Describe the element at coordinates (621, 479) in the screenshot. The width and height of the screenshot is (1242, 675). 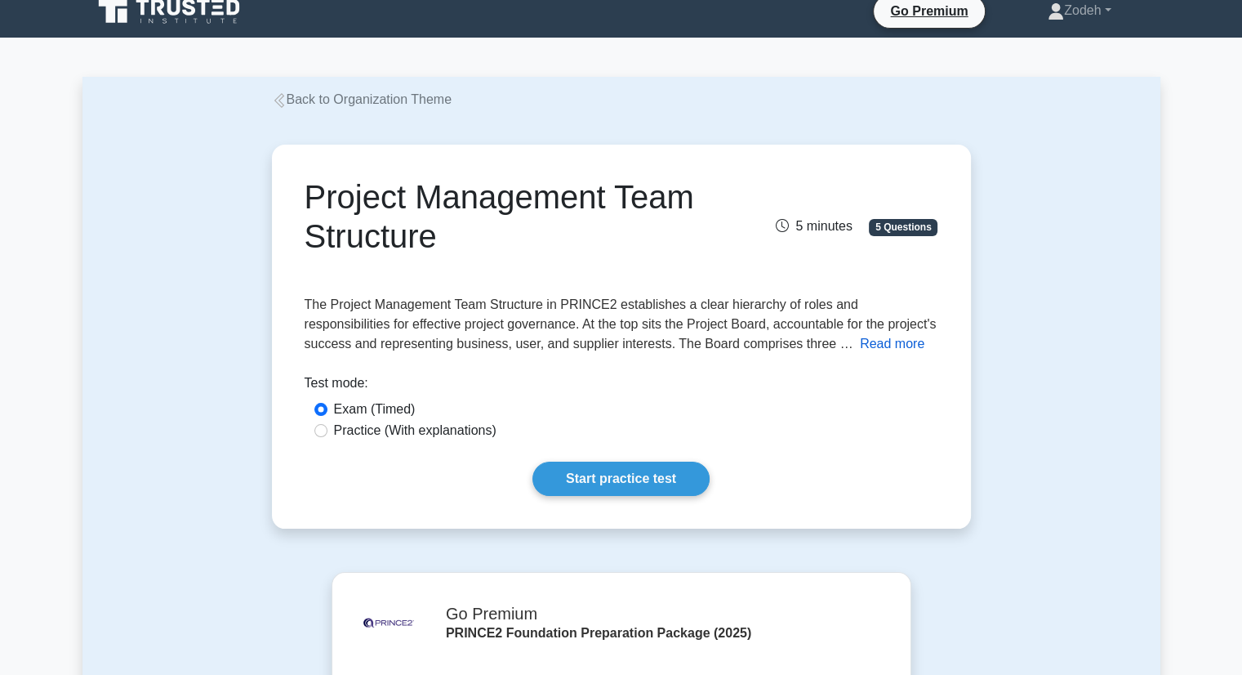
I see `a: Start practice test` at that location.